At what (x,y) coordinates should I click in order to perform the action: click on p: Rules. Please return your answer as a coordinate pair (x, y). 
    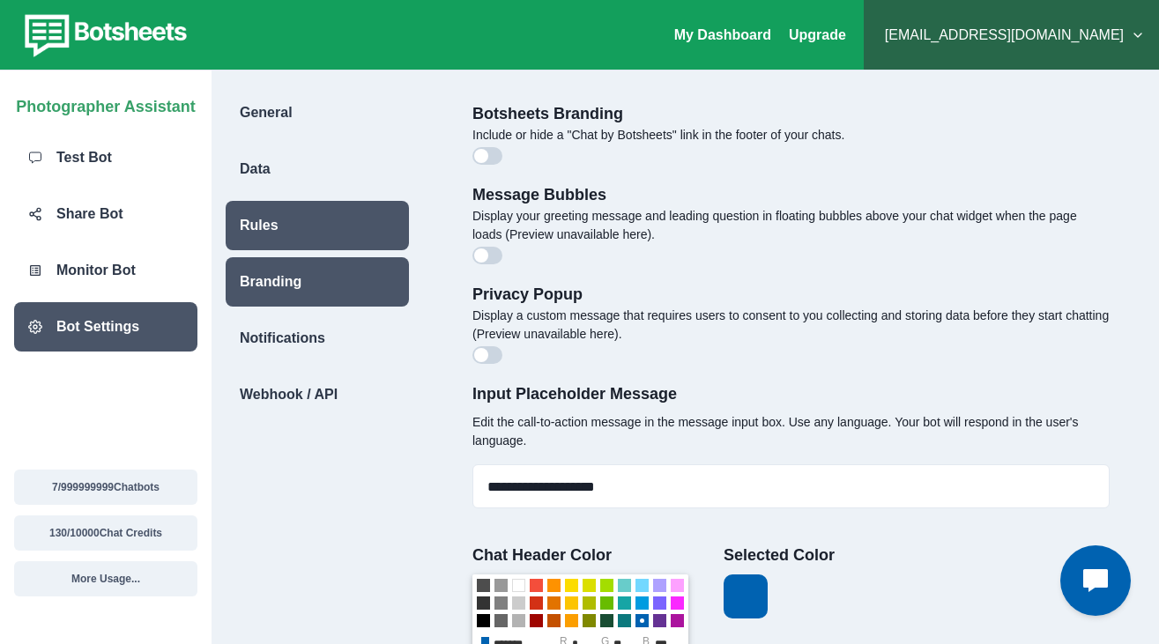
    Looking at the image, I should click on (259, 226).